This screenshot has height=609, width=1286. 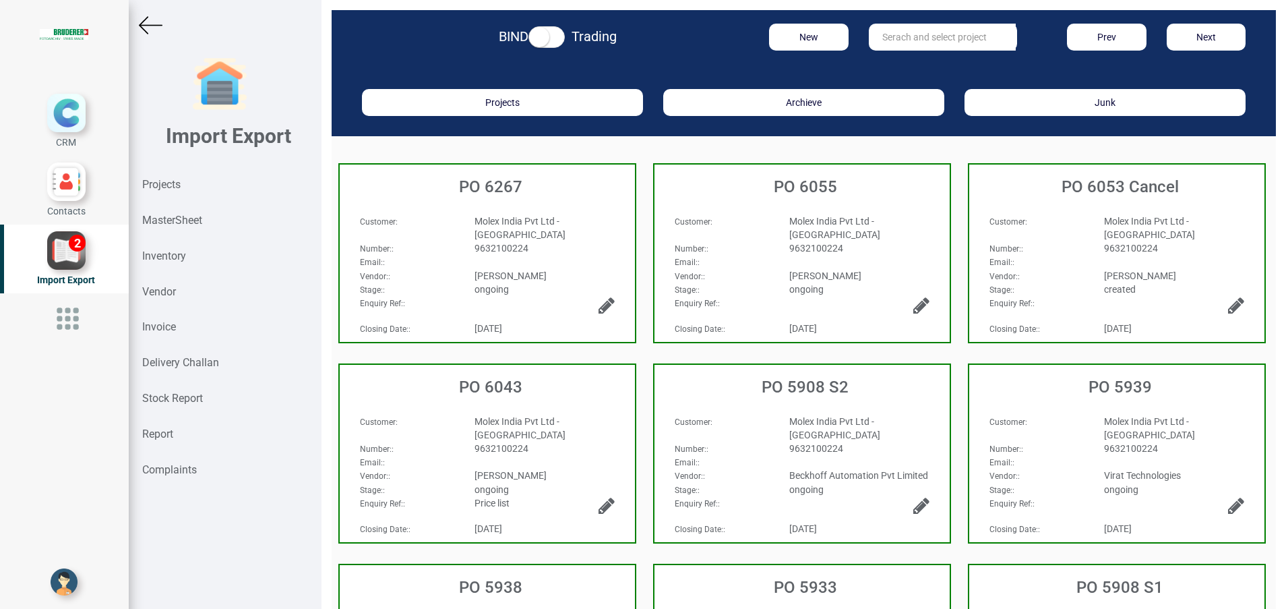 What do you see at coordinates (1120, 387) in the screenshot?
I see `h3: PO 5939` at bounding box center [1120, 387].